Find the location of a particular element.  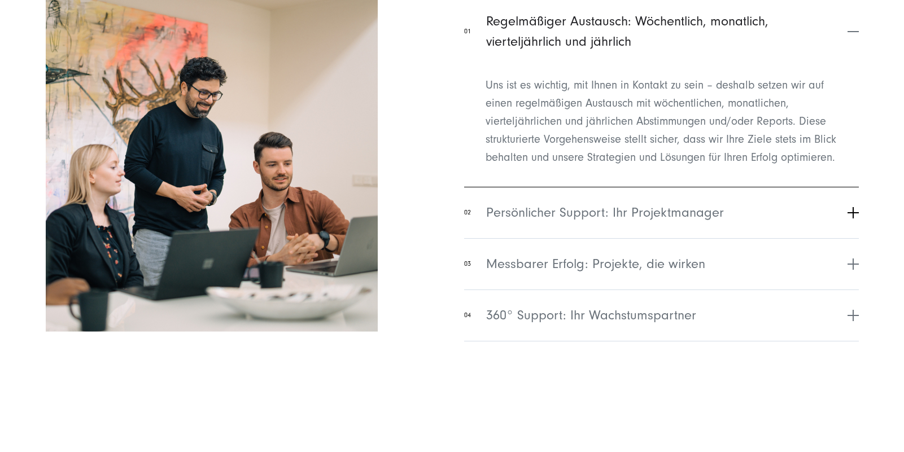

span: Messbarer Erfolg: Projekte, die wirken is located at coordinates (596, 264).